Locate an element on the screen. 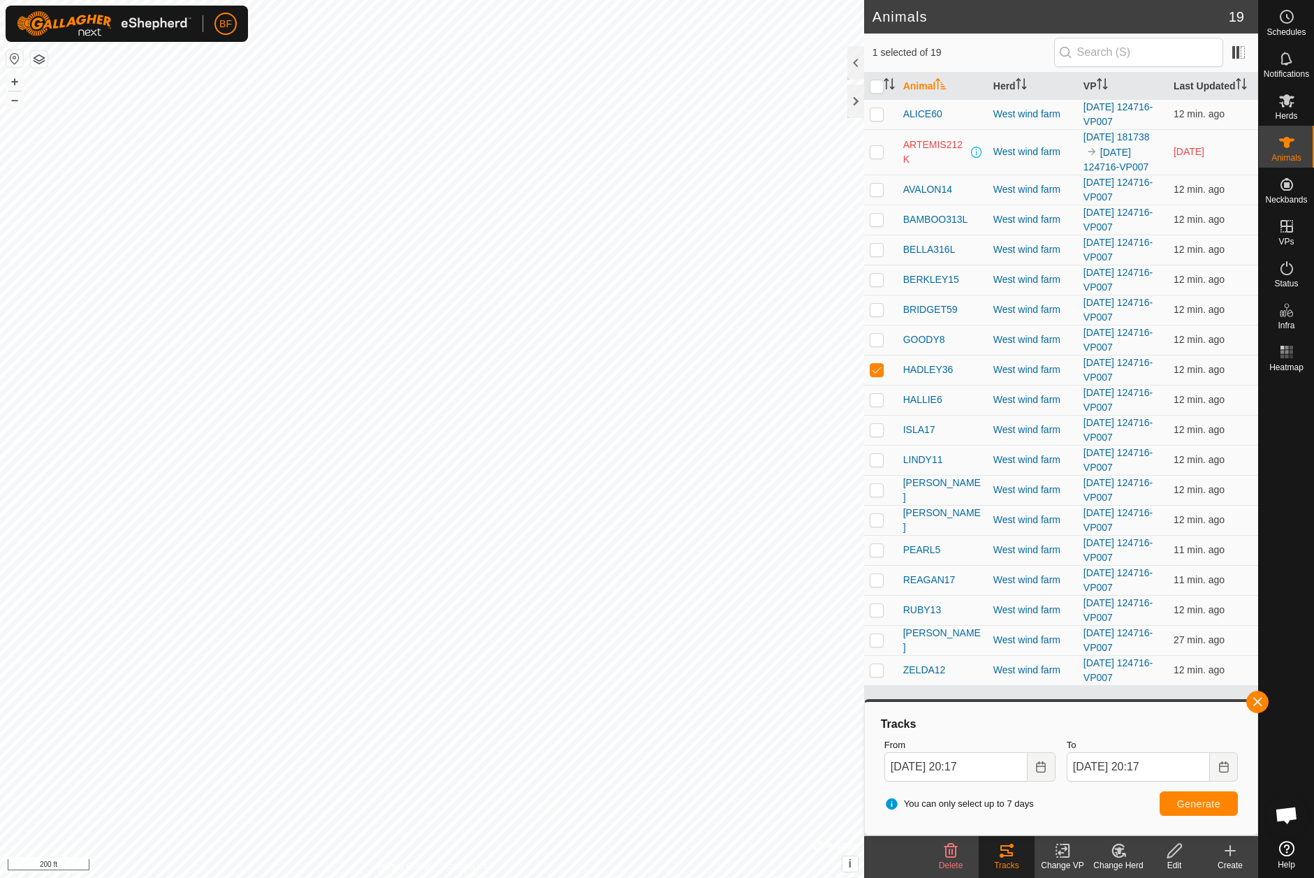 The width and height of the screenshot is (1314, 878). span: ISLA17 is located at coordinates (919, 429).